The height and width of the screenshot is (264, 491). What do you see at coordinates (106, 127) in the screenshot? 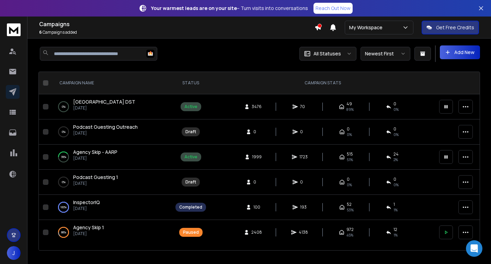
I see `a: Podcast Guesting Outreach` at bounding box center [106, 127].